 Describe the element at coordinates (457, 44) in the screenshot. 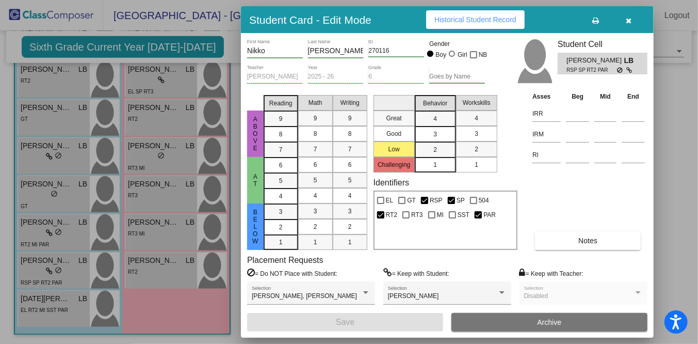

I see `mat-label: Gender` at that location.